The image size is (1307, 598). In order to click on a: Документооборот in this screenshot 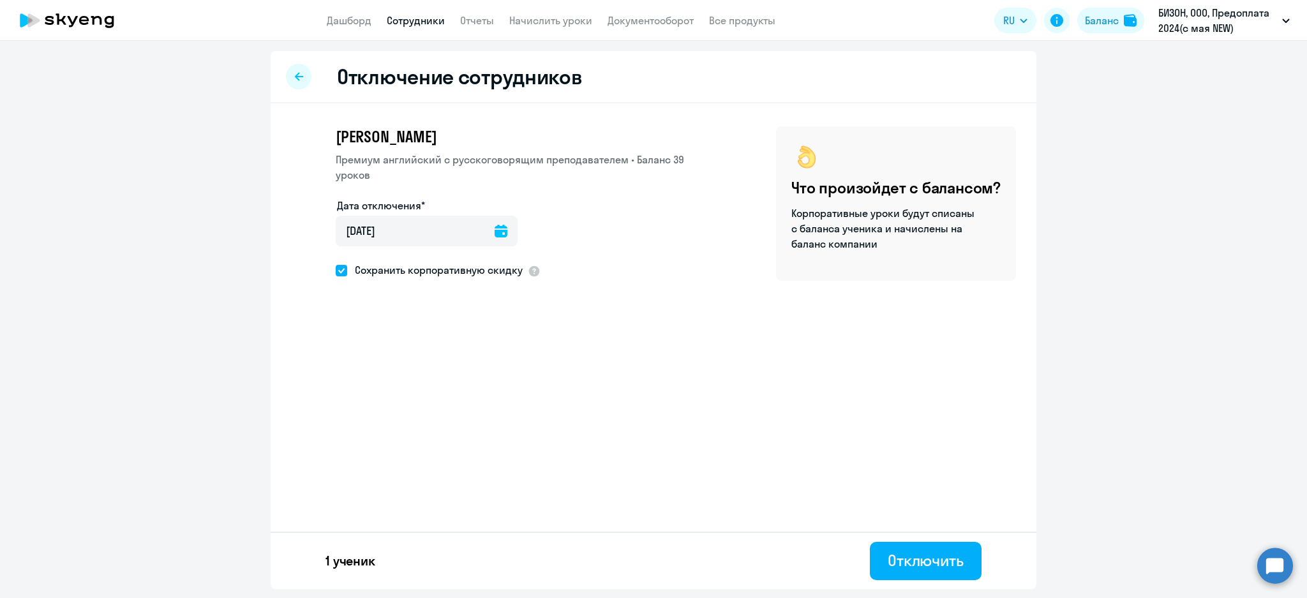, I will do `click(650, 20)`.